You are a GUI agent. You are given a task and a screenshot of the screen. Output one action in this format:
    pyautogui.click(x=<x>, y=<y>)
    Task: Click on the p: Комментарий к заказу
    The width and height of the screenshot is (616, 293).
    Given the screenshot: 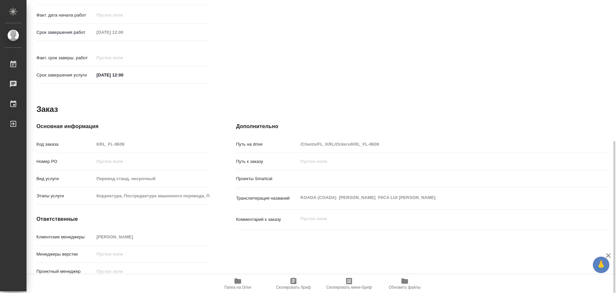 What is the action you would take?
    pyautogui.click(x=267, y=220)
    